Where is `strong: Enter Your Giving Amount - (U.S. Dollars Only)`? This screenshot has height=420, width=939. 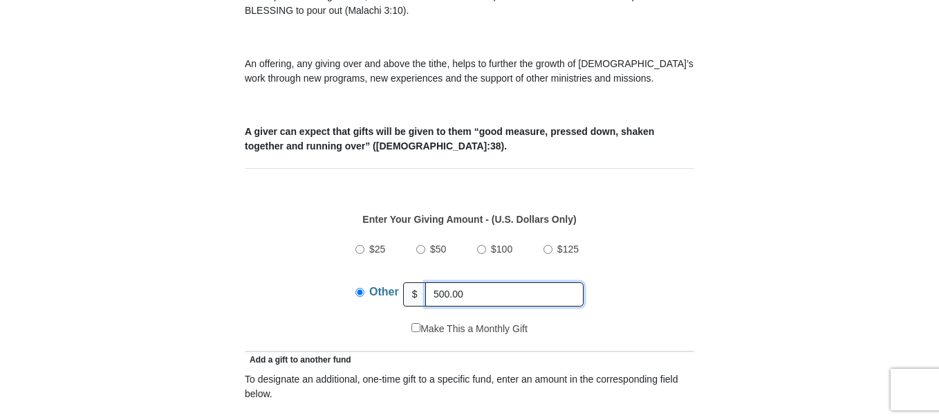 strong: Enter Your Giving Amount - (U.S. Dollars Only) is located at coordinates (469, 219).